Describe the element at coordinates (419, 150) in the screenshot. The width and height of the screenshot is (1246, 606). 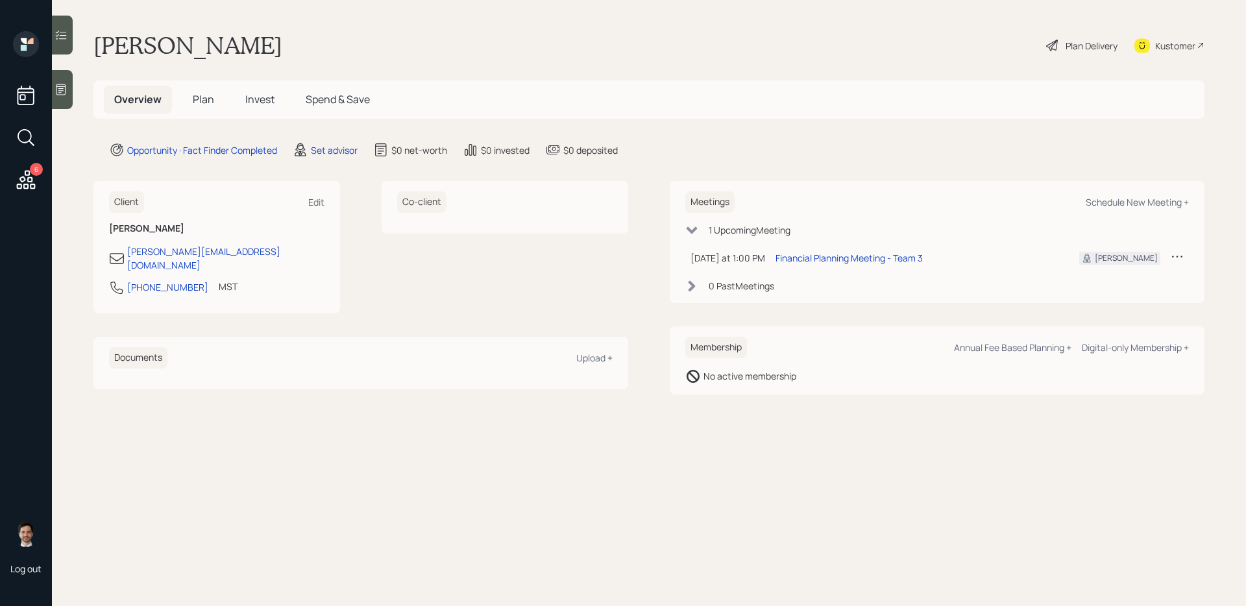
I see `div: $0 net-worth` at that location.